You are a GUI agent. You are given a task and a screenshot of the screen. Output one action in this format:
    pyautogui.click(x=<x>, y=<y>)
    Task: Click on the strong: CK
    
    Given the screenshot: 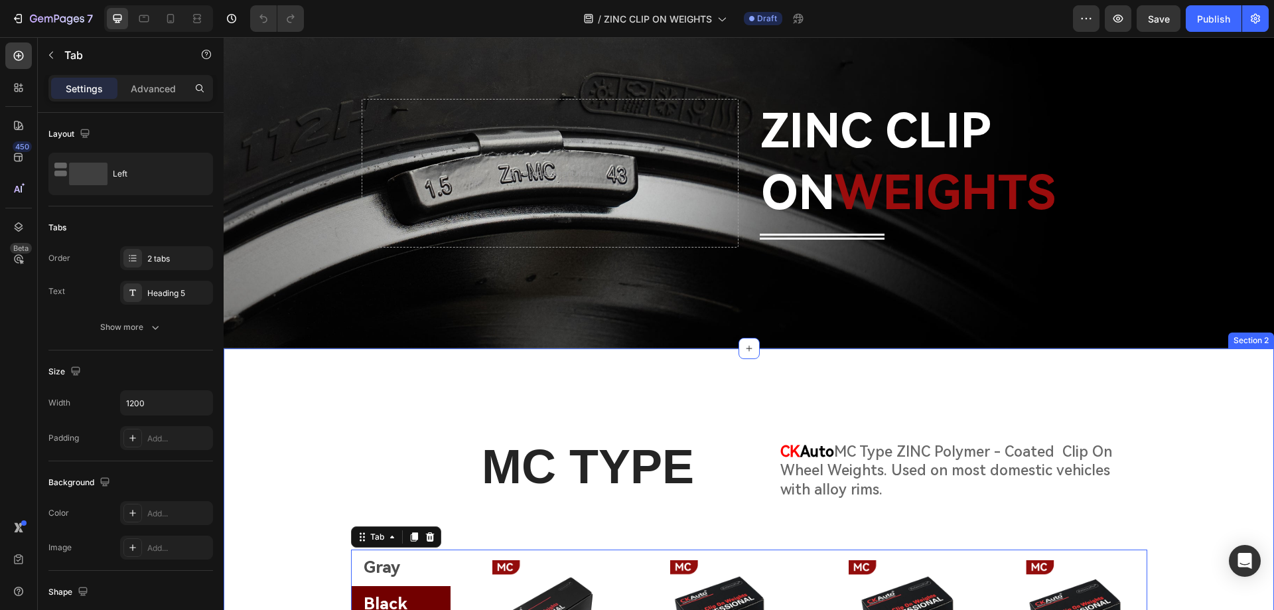 What is the action you would take?
    pyautogui.click(x=567, y=414)
    